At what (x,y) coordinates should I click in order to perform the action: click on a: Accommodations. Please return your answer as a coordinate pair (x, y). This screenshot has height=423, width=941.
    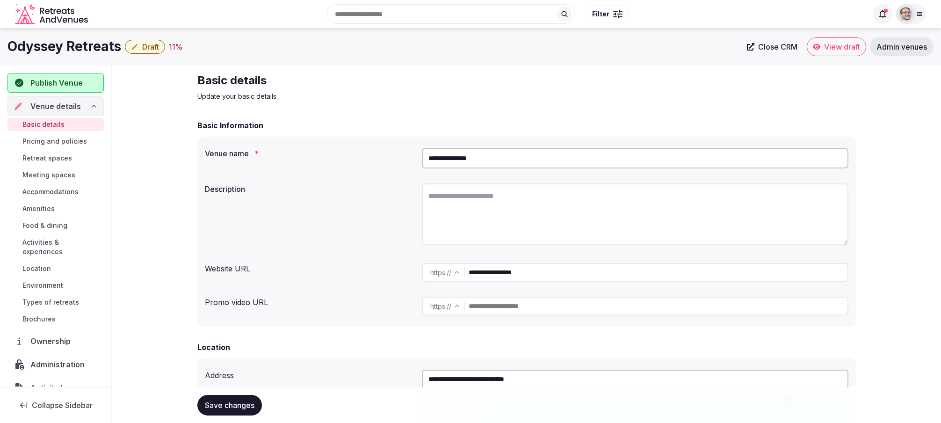
    Looking at the image, I should click on (56, 192).